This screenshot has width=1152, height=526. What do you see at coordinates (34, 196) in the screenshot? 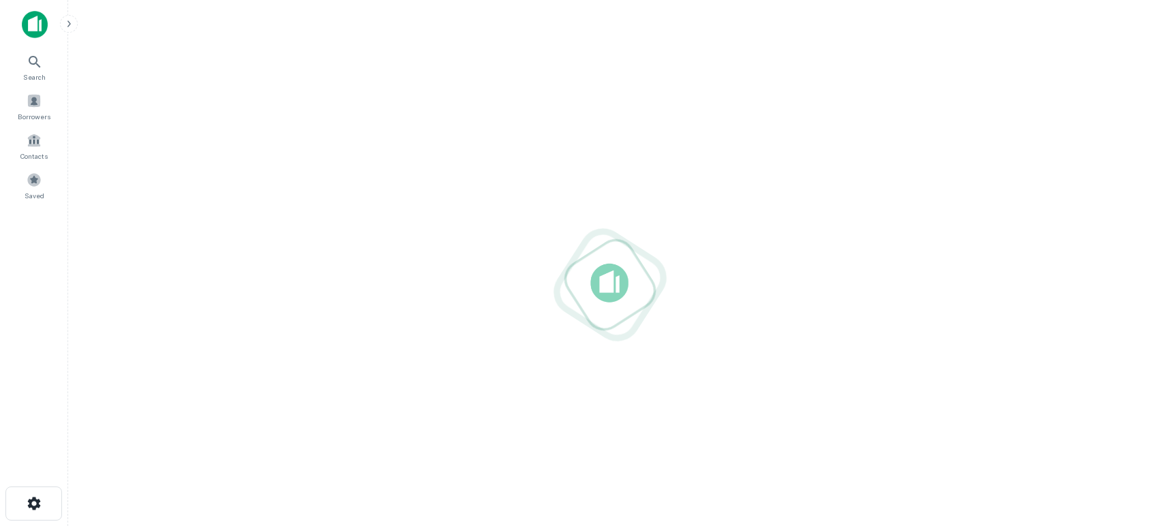
I see `span: Saved` at bounding box center [34, 196].